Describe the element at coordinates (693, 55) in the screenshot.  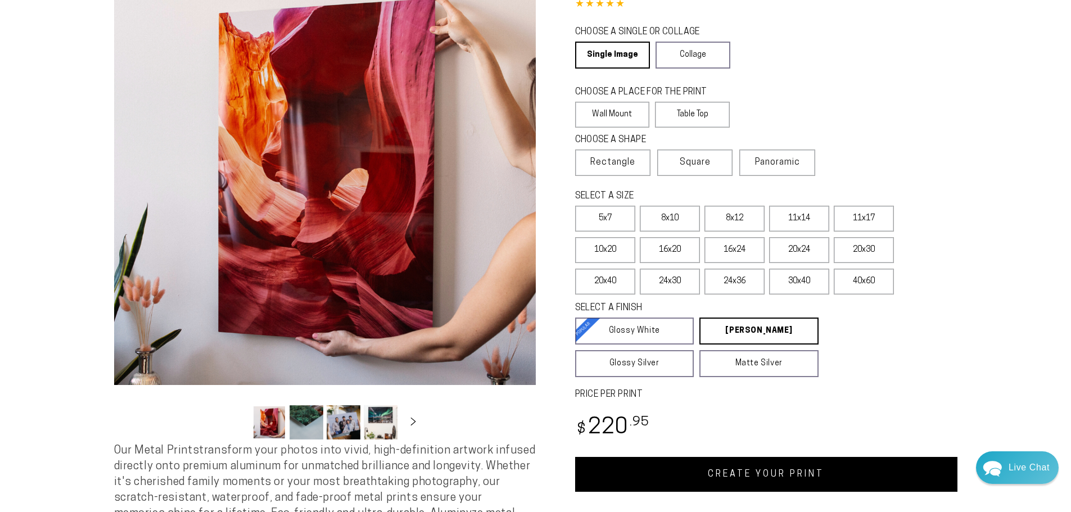
I see `a: Collage` at that location.